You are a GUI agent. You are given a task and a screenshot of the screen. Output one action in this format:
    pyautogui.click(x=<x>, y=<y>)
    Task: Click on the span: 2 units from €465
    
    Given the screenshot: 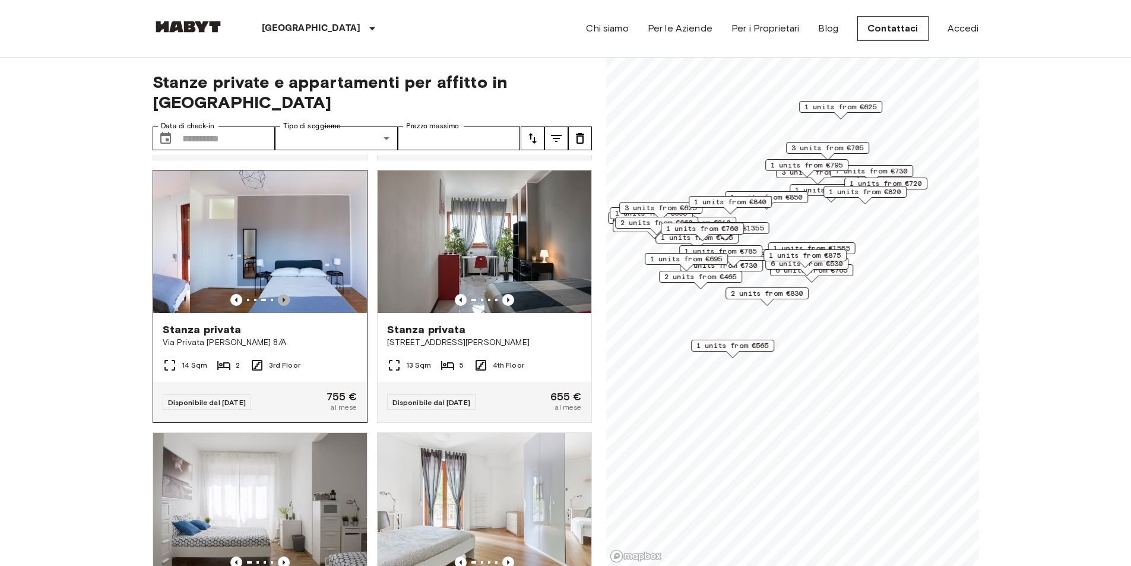 What is the action you would take?
    pyautogui.click(x=701, y=277)
    